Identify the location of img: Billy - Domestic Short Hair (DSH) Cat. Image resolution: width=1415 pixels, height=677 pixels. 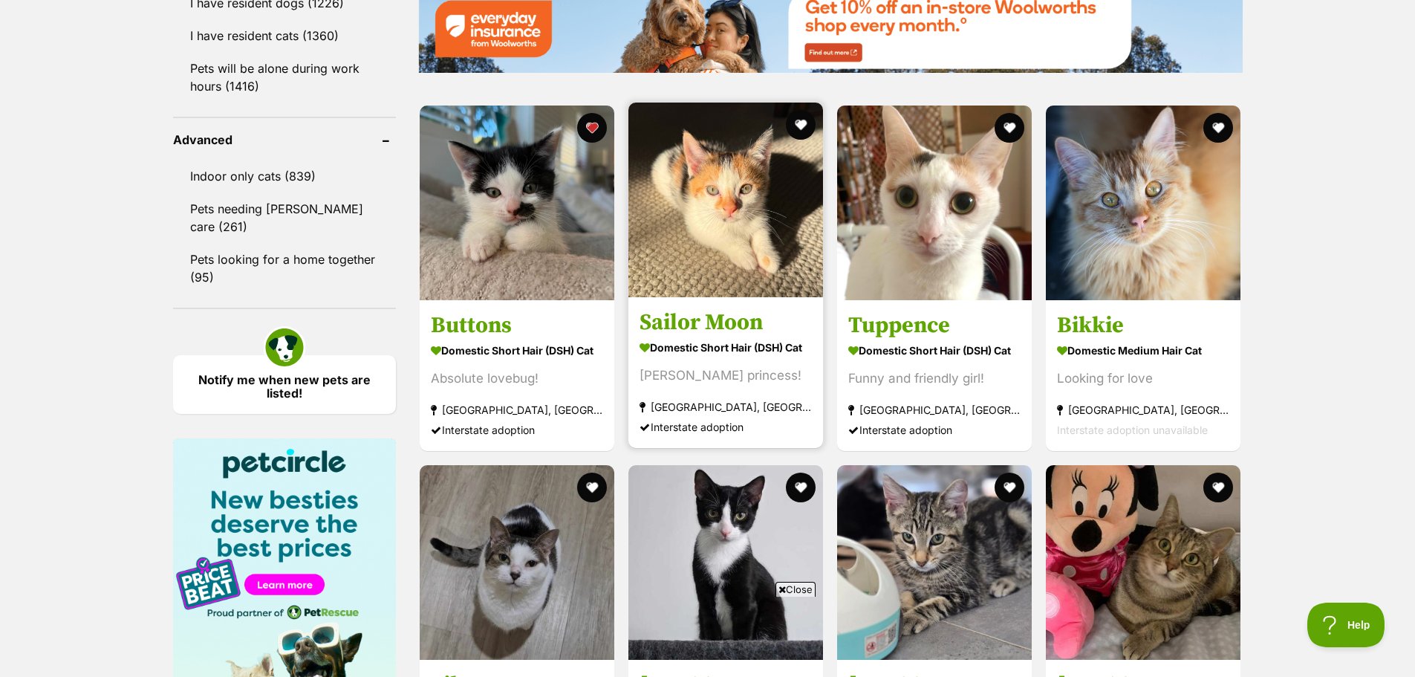
(726, 562).